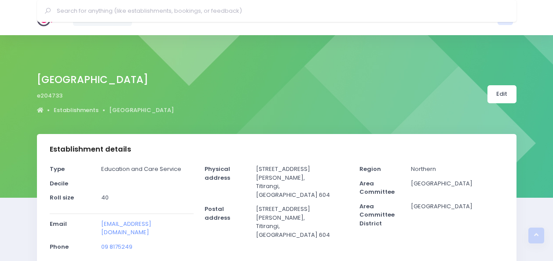 The height and width of the screenshot is (261, 553). Describe the element at coordinates (90, 150) in the screenshot. I see `h3: Establishment details` at that location.